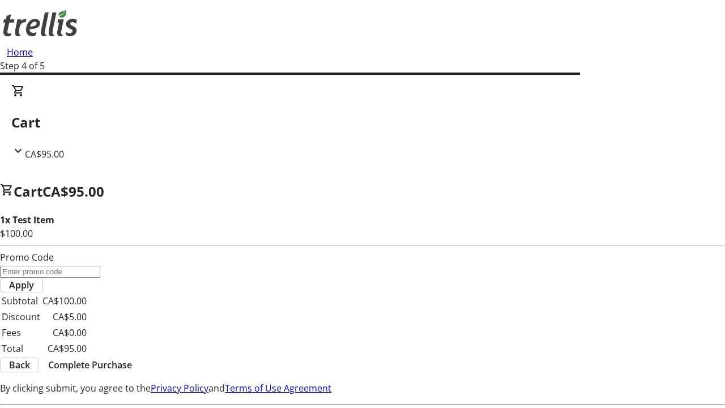  I want to click on td: Discount, so click(21, 317).